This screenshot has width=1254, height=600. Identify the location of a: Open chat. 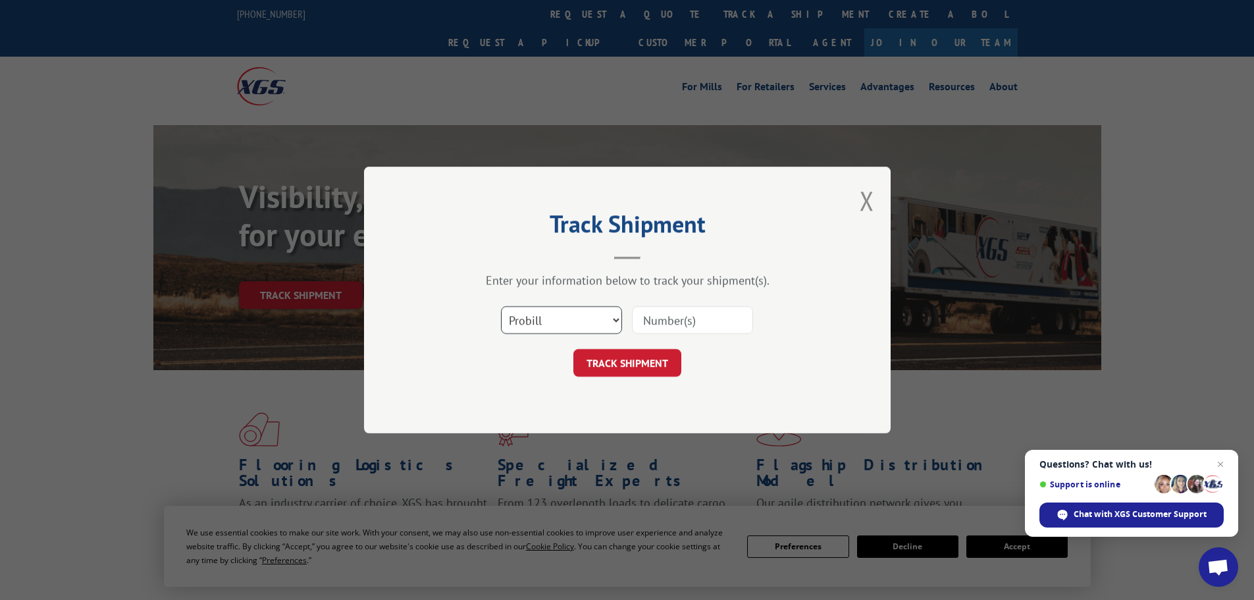
(1218, 567).